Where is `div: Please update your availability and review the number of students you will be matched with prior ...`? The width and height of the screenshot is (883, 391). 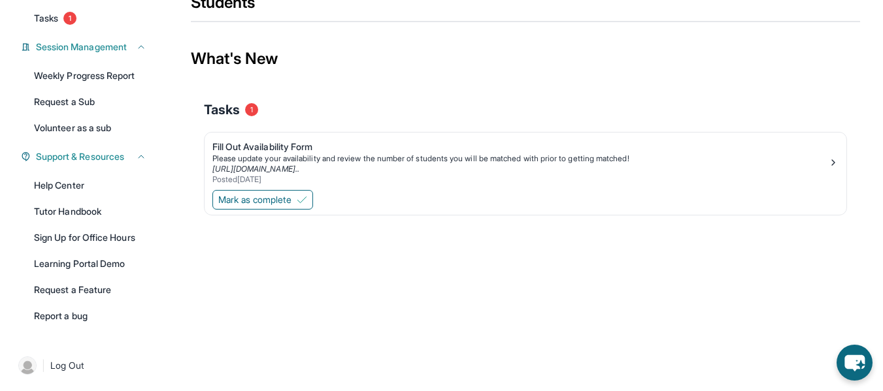 div: Please update your availability and review the number of students you will be matched with prior ... is located at coordinates (520, 159).